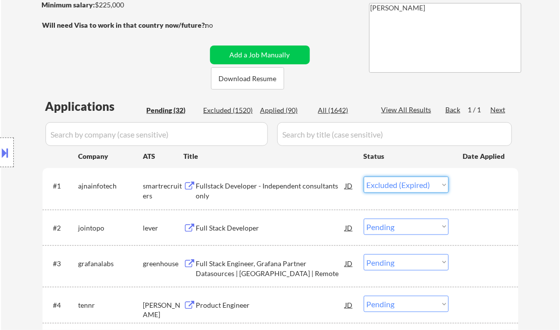 The width and height of the screenshot is (560, 330). What do you see at coordinates (285, 110) in the screenshot?
I see `div: Applied (90)` at bounding box center [285, 110].